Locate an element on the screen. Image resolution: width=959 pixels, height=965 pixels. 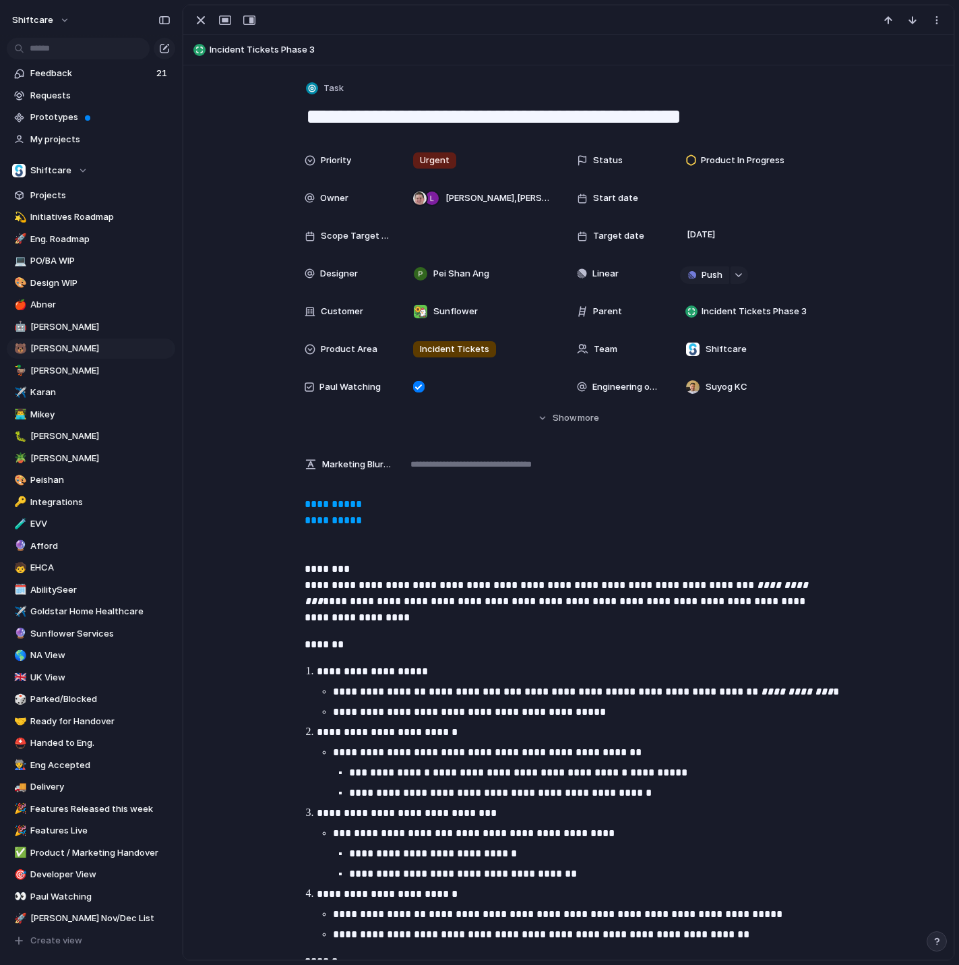
a: 🔑Integrations is located at coordinates (91, 502).